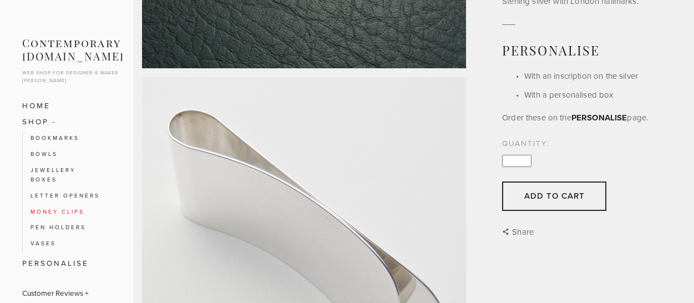  Describe the element at coordinates (67, 211) in the screenshot. I see `a: Money Clips` at that location.